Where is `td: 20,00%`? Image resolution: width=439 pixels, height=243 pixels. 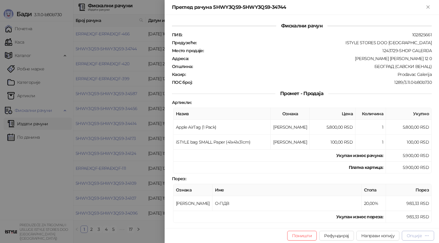
td: 20,00% is located at coordinates (374, 203).